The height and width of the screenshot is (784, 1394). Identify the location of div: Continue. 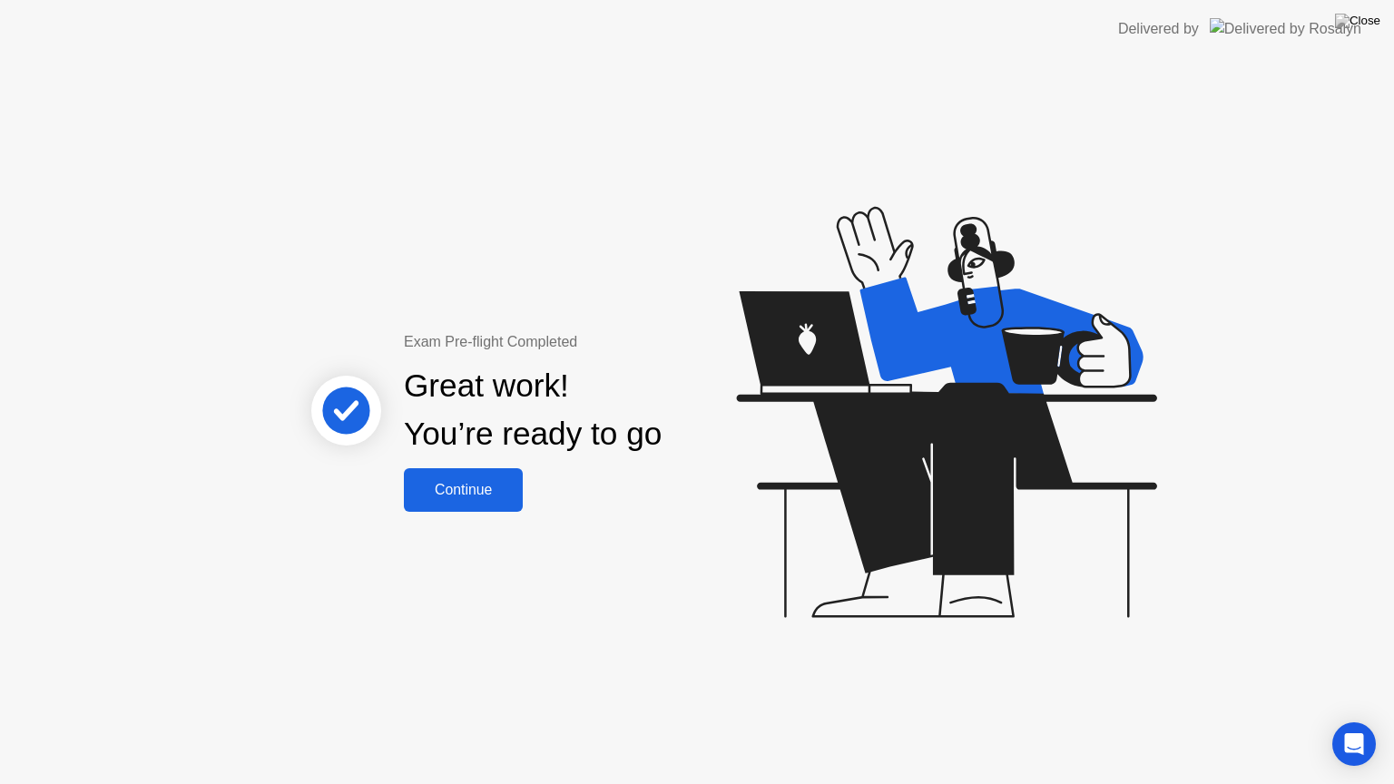
(463, 490).